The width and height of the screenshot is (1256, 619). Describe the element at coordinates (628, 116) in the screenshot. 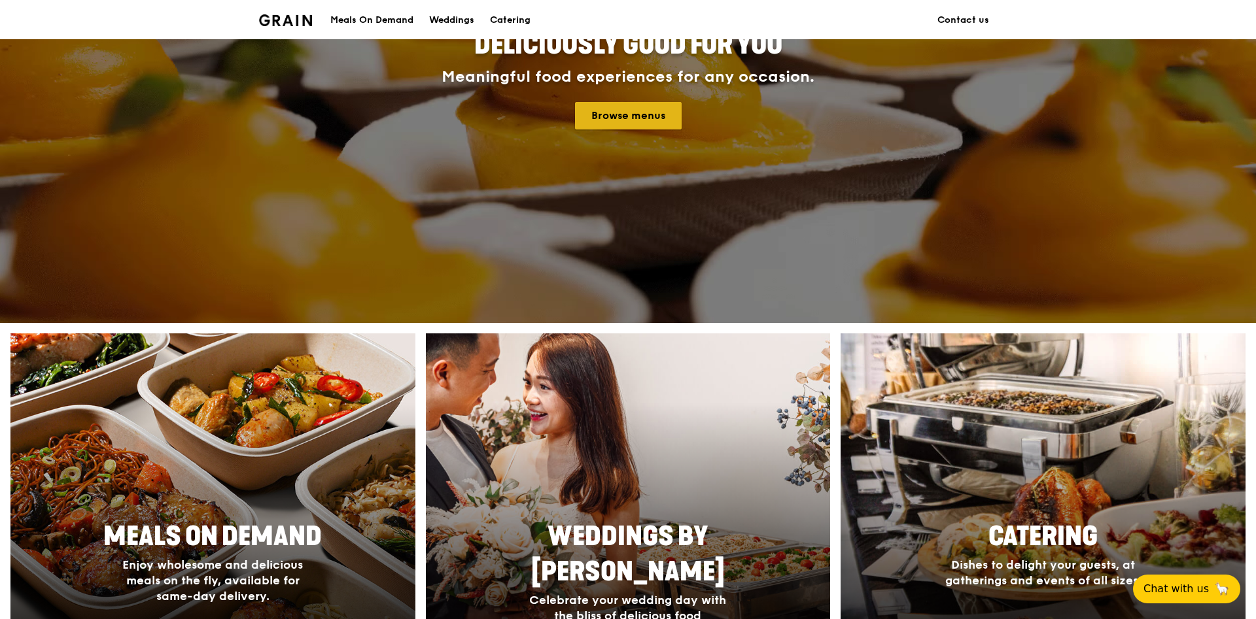

I see `a: Browse menus` at that location.